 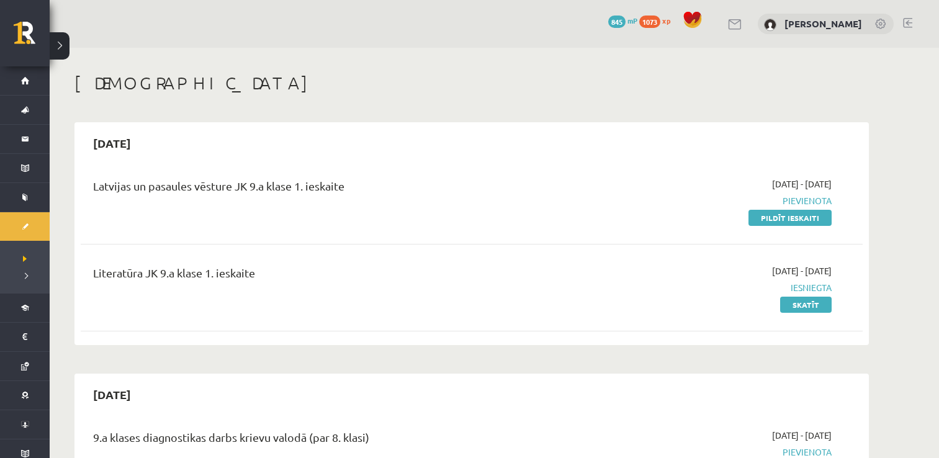 What do you see at coordinates (336, 189) in the screenshot?
I see `div: Latvijas un pasaules vēsture JK 9.a klase 1. ieskaite` at bounding box center [336, 189].